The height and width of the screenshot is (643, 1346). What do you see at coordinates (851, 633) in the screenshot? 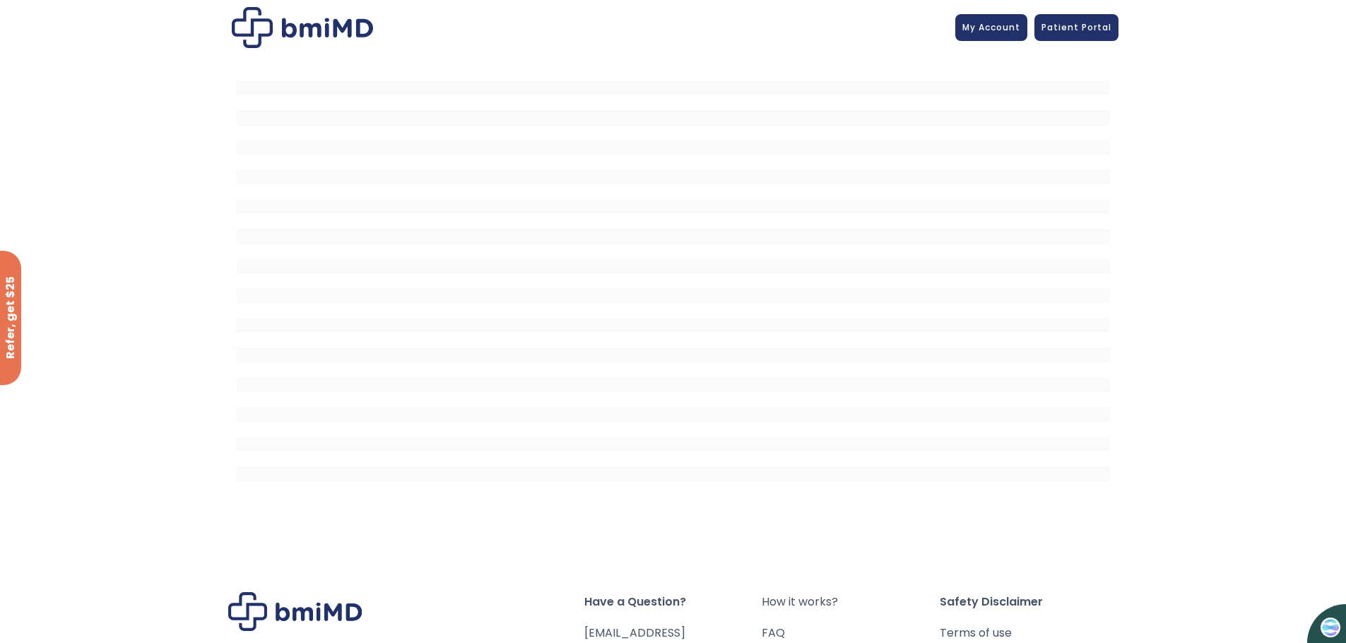
I see `a: FAQ` at bounding box center [851, 633].